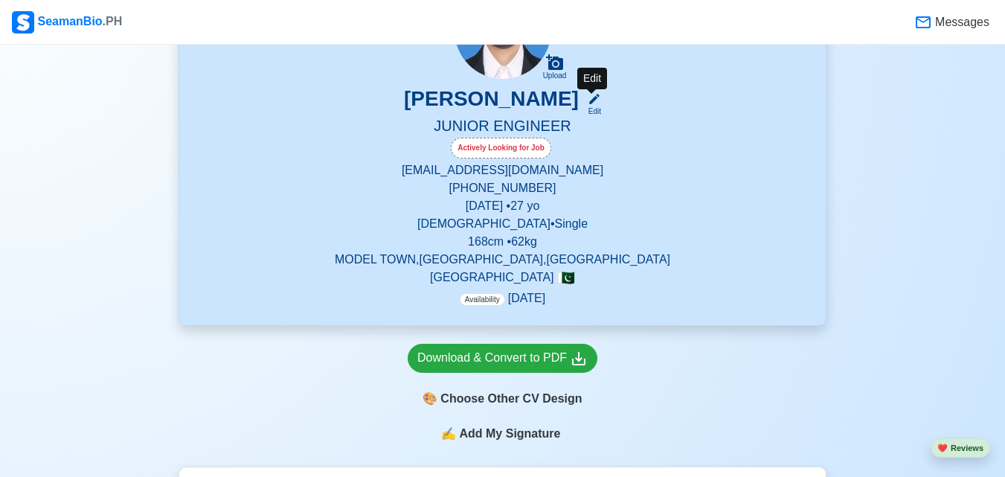 The width and height of the screenshot is (1005, 477). Describe the element at coordinates (555, 76) in the screenshot. I see `div: Upload` at that location.